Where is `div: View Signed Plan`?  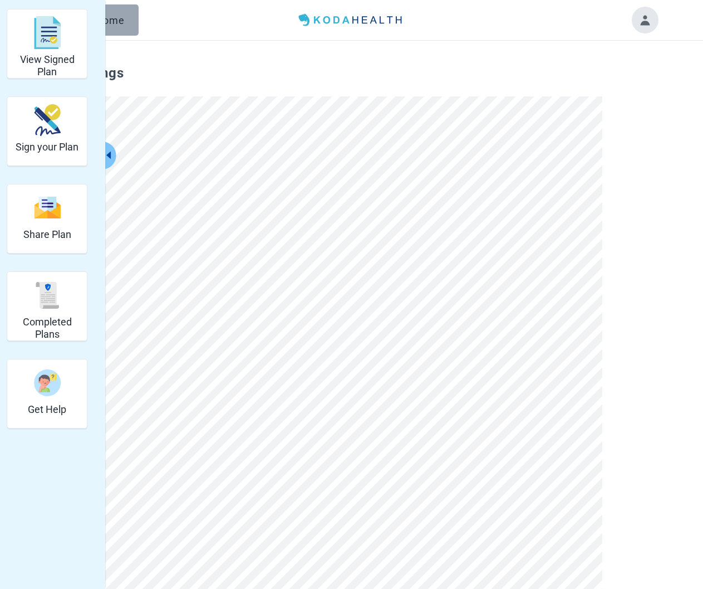
div: View Signed Plan is located at coordinates (47, 43).